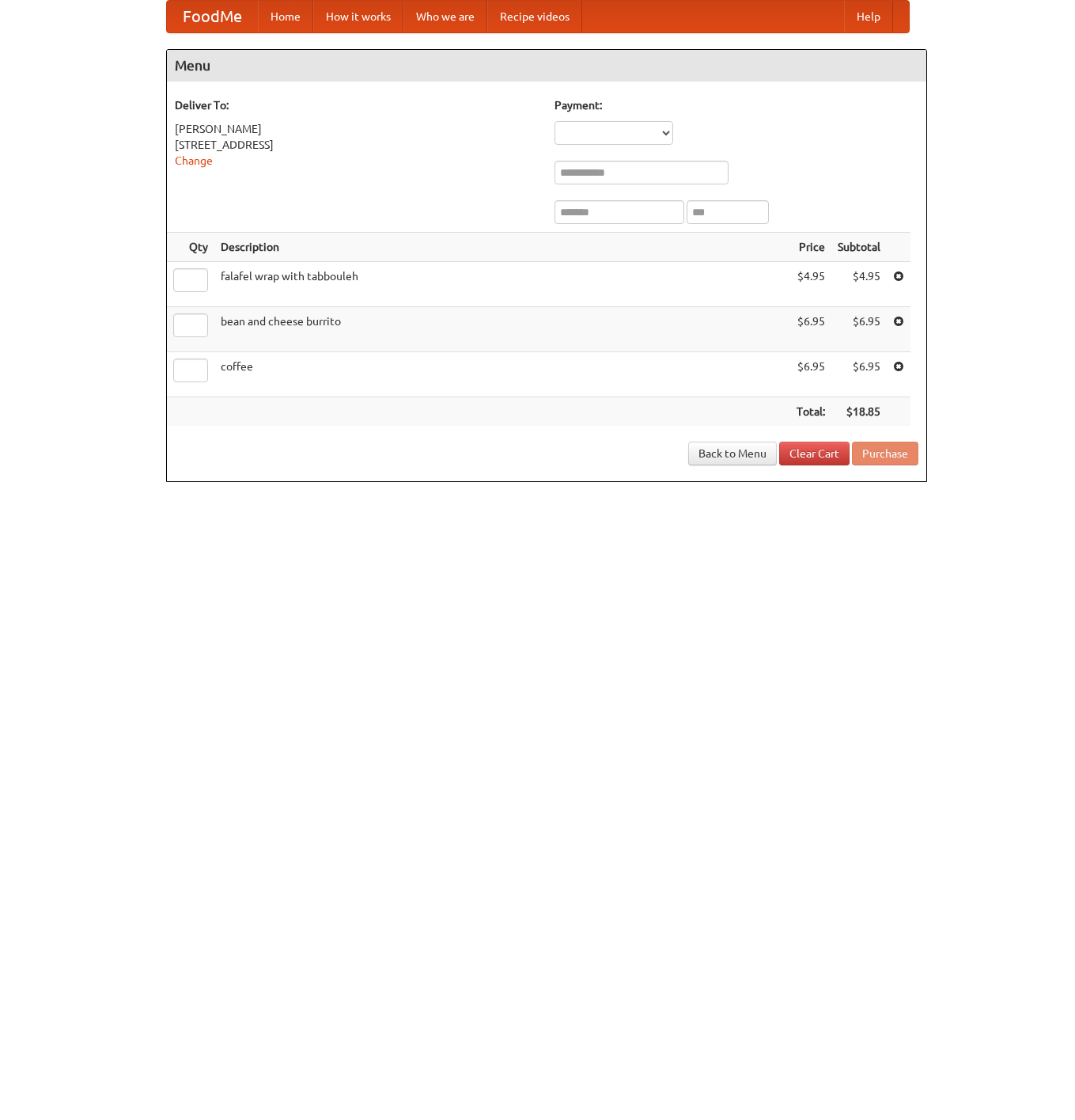  What do you see at coordinates (502, 329) in the screenshot?
I see `td: bean and cheese burrito` at bounding box center [502, 329].